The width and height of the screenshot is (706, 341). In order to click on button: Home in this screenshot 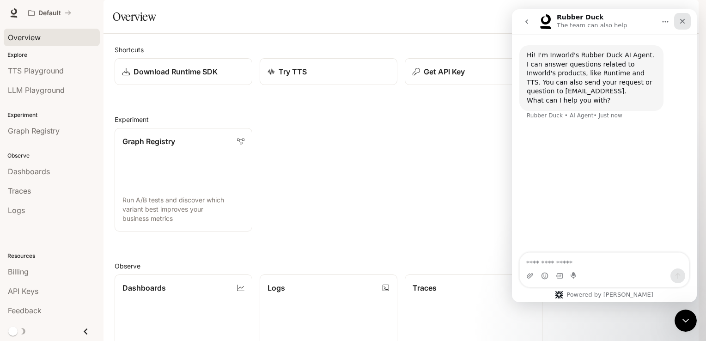, I will do `click(153, 12)`.